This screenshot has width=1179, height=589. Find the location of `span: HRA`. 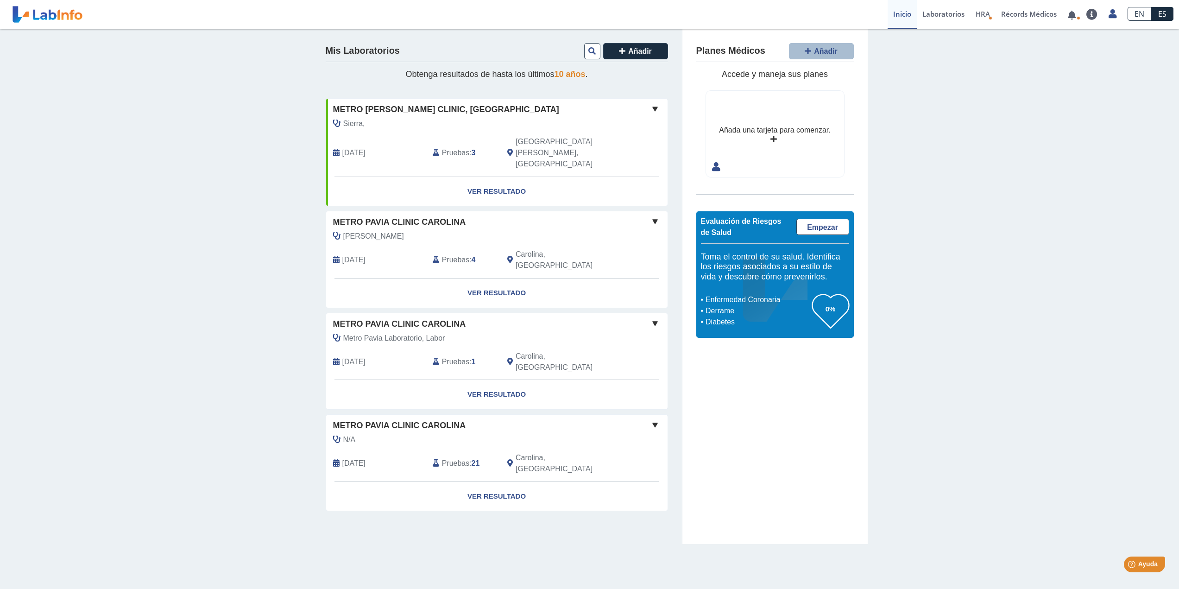

span: HRA is located at coordinates (983, 14).